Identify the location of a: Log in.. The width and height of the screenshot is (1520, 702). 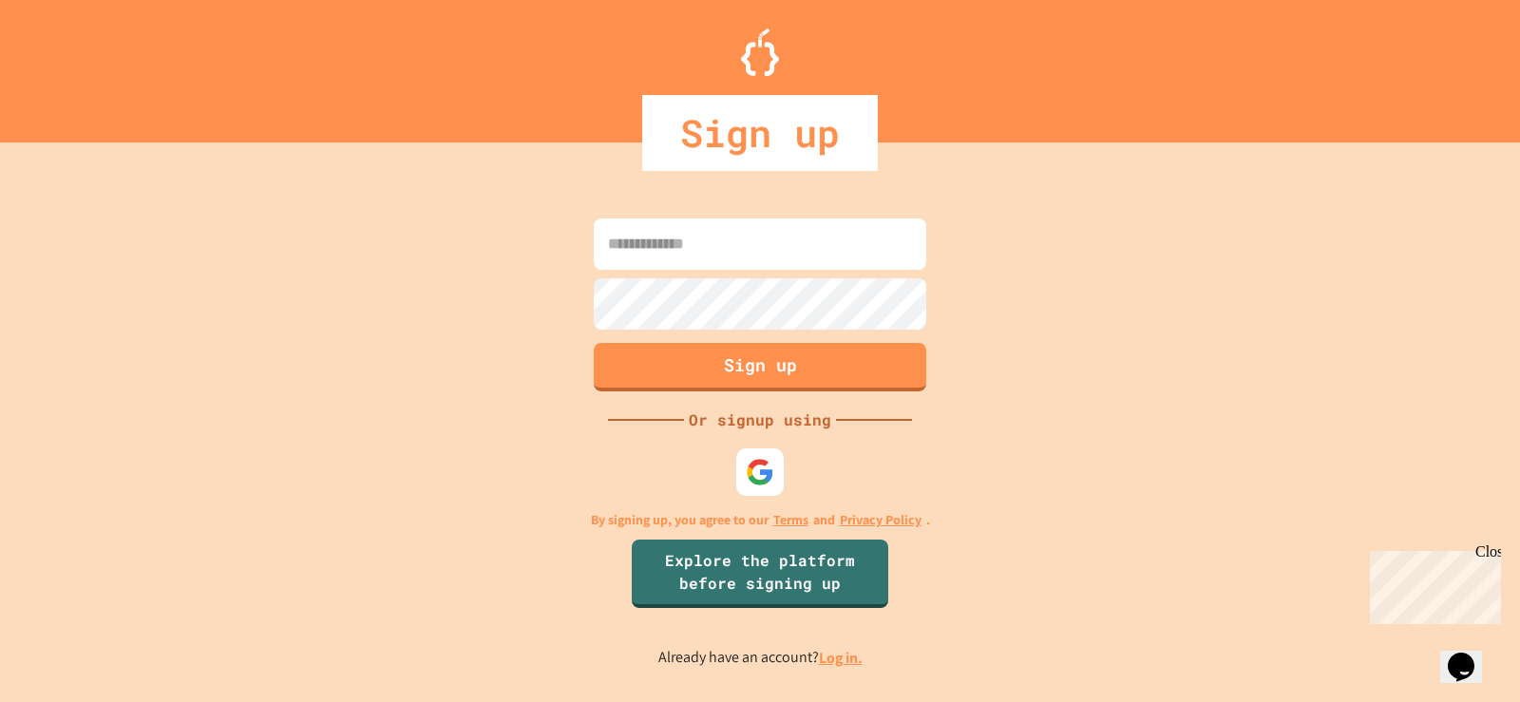
(841, 657).